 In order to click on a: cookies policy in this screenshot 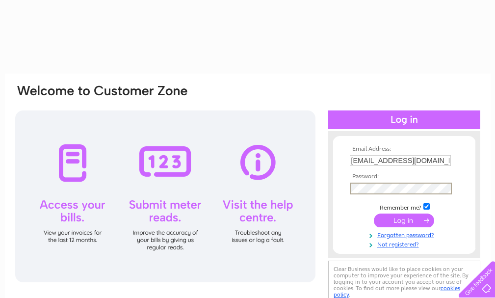, I will do `click(397, 291)`.